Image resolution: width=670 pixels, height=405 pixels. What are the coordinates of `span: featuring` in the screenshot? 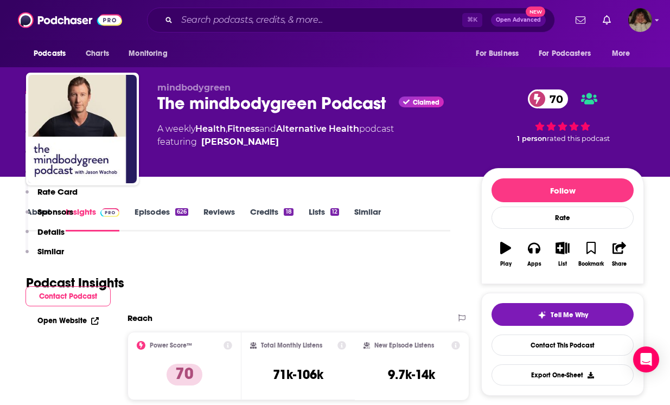 It's located at (276, 142).